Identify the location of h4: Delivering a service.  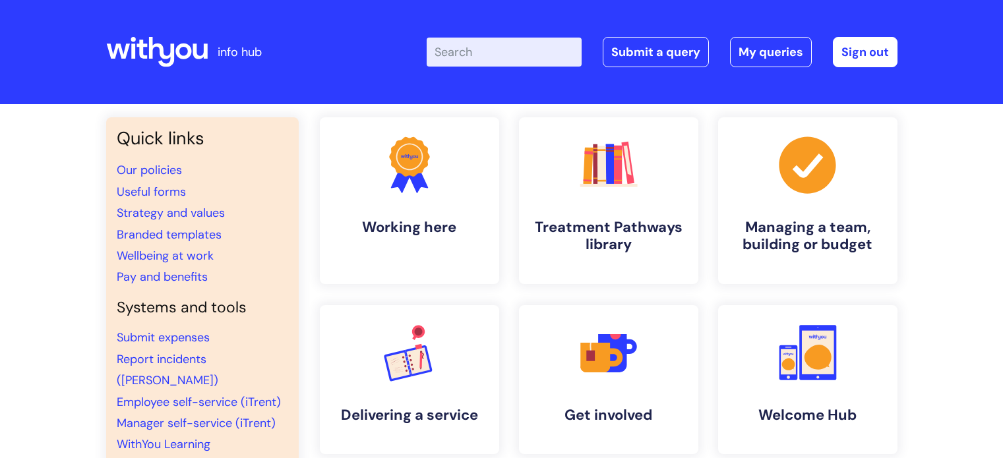
(410, 415).